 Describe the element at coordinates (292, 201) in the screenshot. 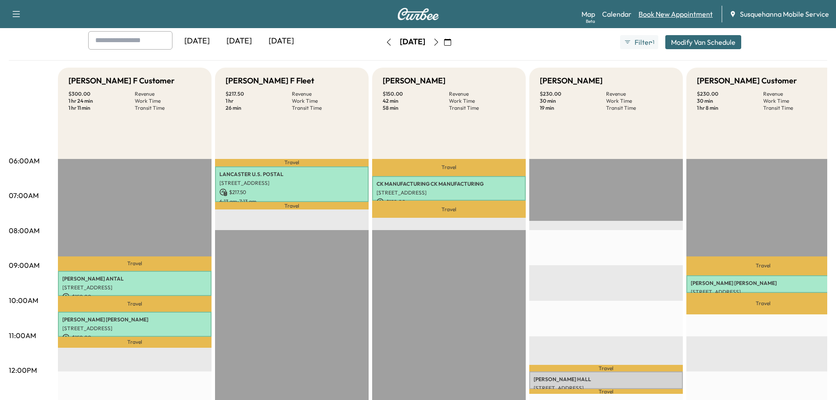

I see `p: 6:13 am - 7:13 am` at that location.